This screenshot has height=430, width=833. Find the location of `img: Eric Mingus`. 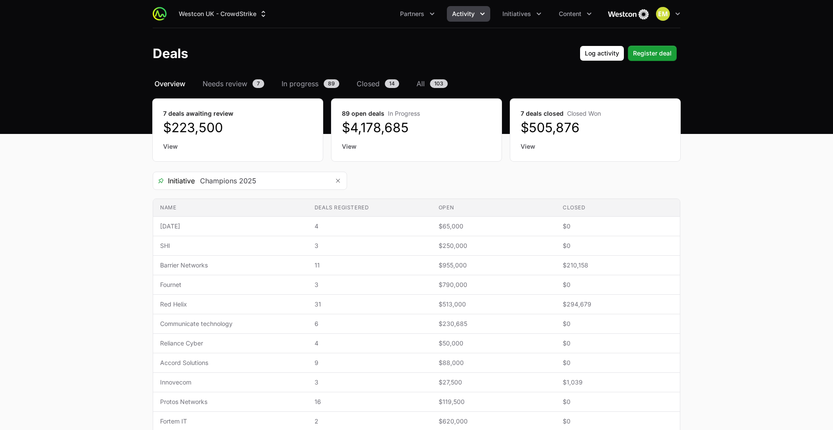

img: Eric Mingus is located at coordinates (663, 14).